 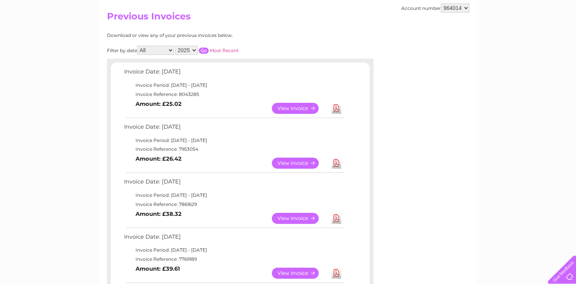 I want to click on a: Blog, so click(x=515, y=35).